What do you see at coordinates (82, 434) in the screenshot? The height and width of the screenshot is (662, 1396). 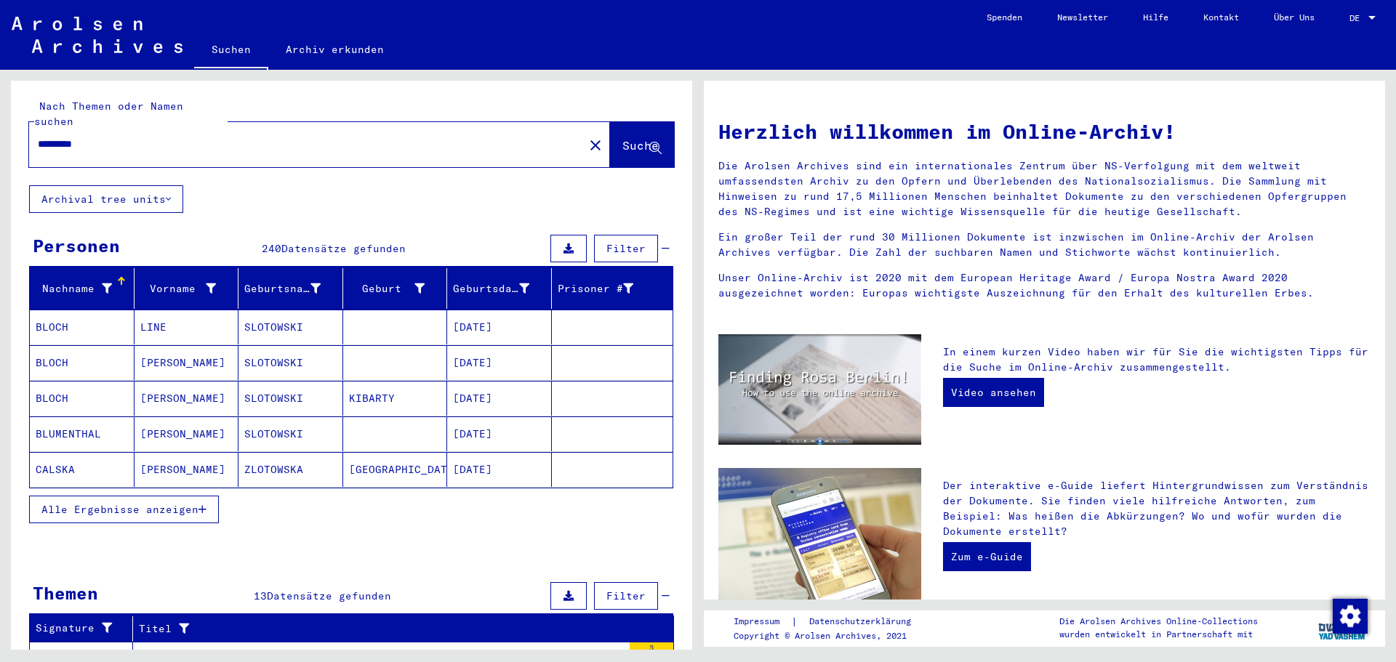 I see `mat-cell: BLUMENTHAL` at bounding box center [82, 434].